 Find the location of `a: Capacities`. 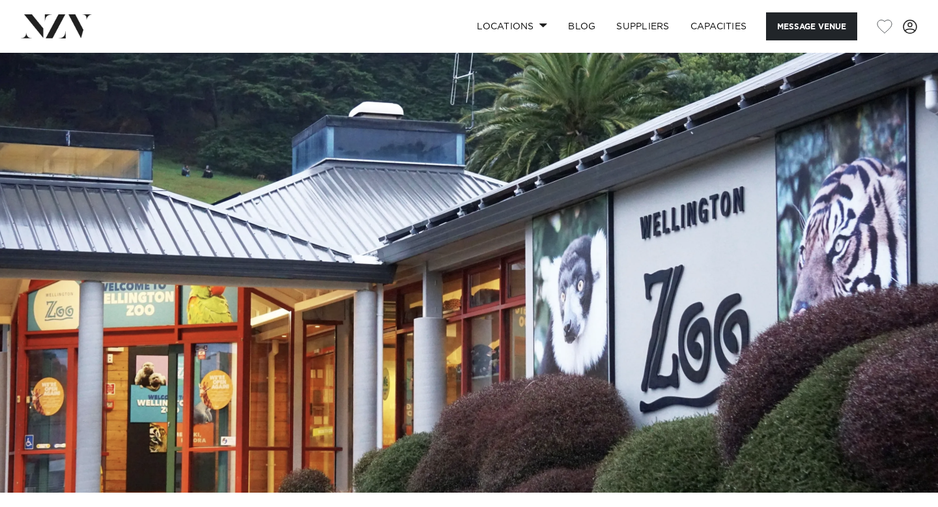

a: Capacities is located at coordinates (719, 26).